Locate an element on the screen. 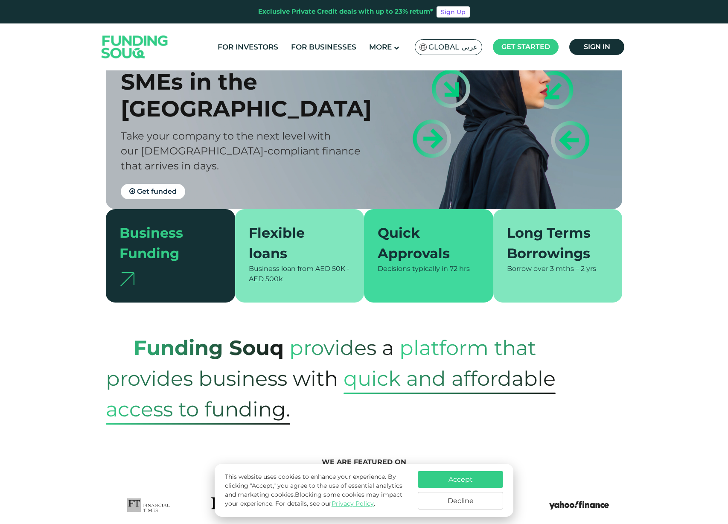 The width and height of the screenshot is (728, 524). span: provides a is located at coordinates (341, 348).